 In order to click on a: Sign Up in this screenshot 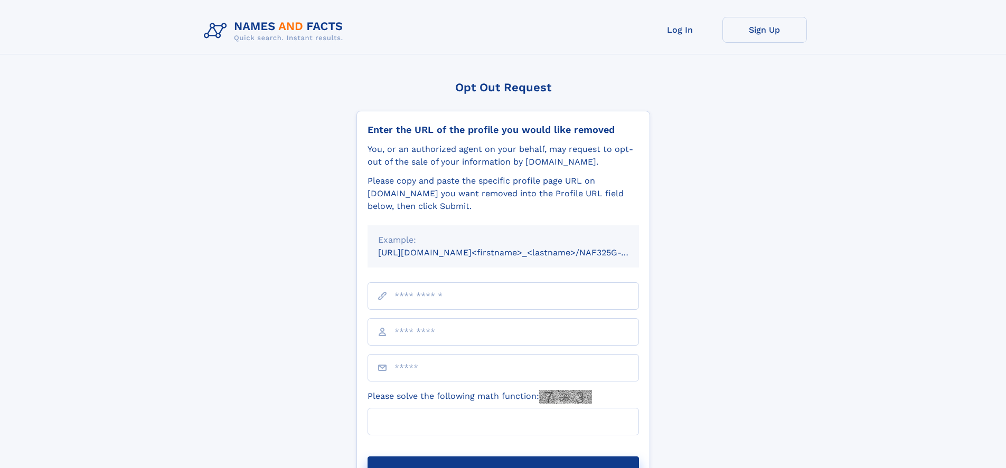, I will do `click(765, 30)`.